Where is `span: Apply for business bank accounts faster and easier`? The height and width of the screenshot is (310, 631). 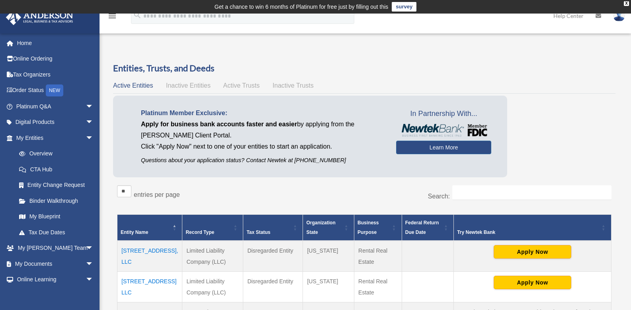
span: Apply for business bank accounts faster and easier is located at coordinates (219, 124).